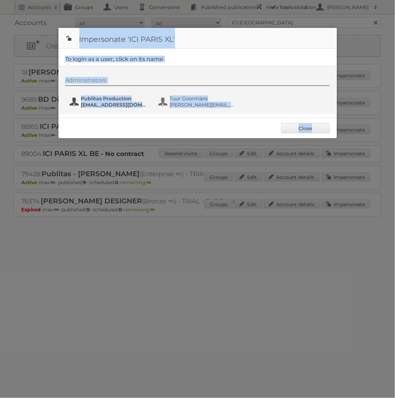 Image resolution: width=395 pixels, height=398 pixels. Describe the element at coordinates (198, 38) in the screenshot. I see `h1: Impersonate 'ICI PARIS XL'` at that location.